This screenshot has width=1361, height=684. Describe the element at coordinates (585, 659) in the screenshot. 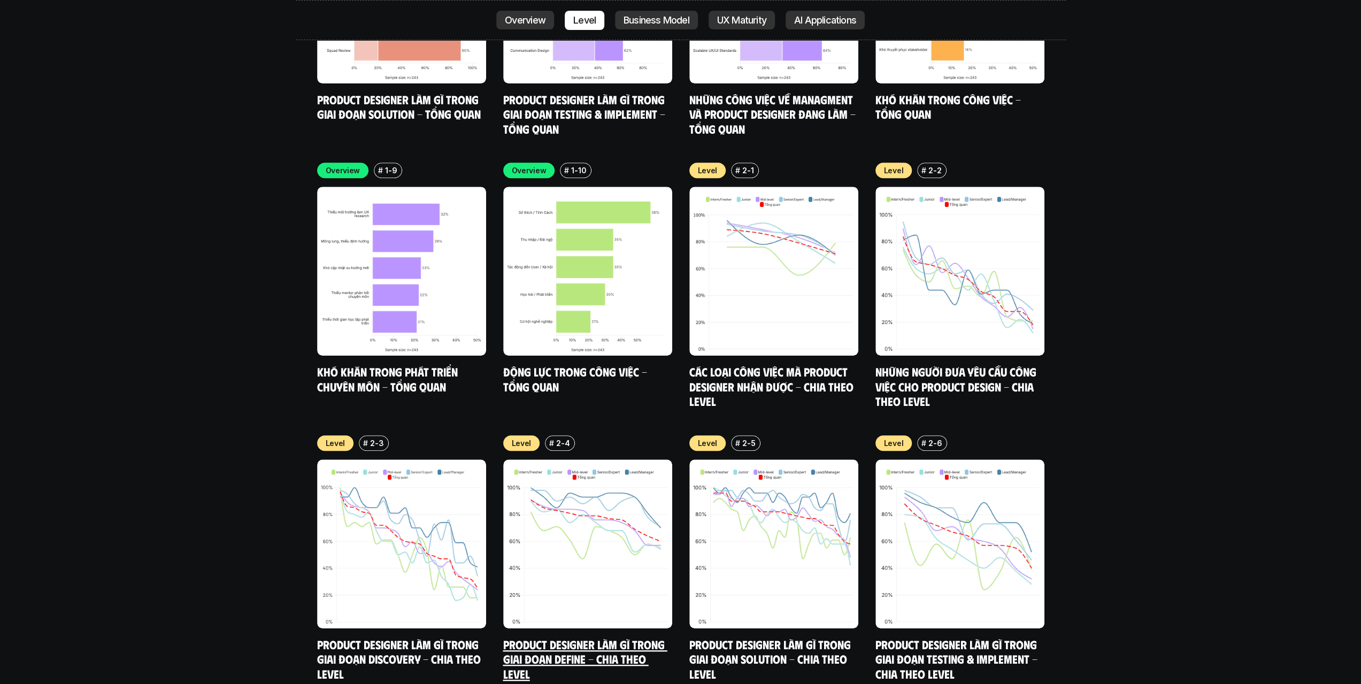

I see `a: Product Designer làm gì trong giai đoạn Define - Chia theo Level` at that location.